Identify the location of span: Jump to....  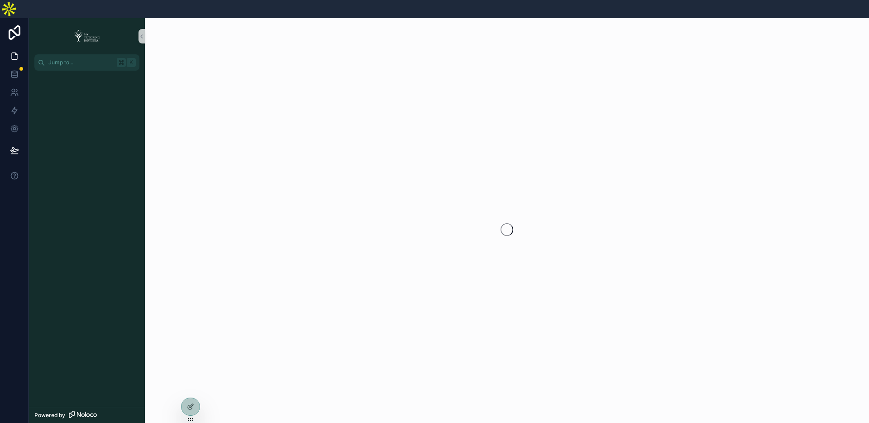
(81, 62).